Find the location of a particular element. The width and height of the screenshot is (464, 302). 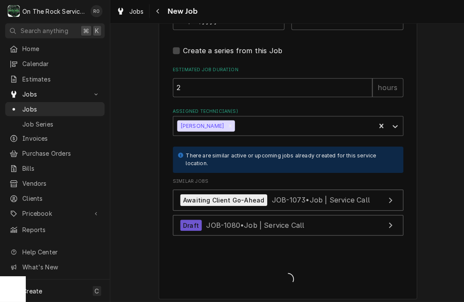

label: Estimated Job Duration is located at coordinates (287, 71).